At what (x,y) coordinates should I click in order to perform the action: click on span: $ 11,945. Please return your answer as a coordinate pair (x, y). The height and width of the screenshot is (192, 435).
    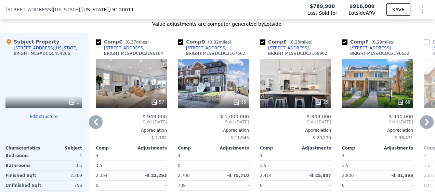
    Looking at the image, I should click on (240, 138).